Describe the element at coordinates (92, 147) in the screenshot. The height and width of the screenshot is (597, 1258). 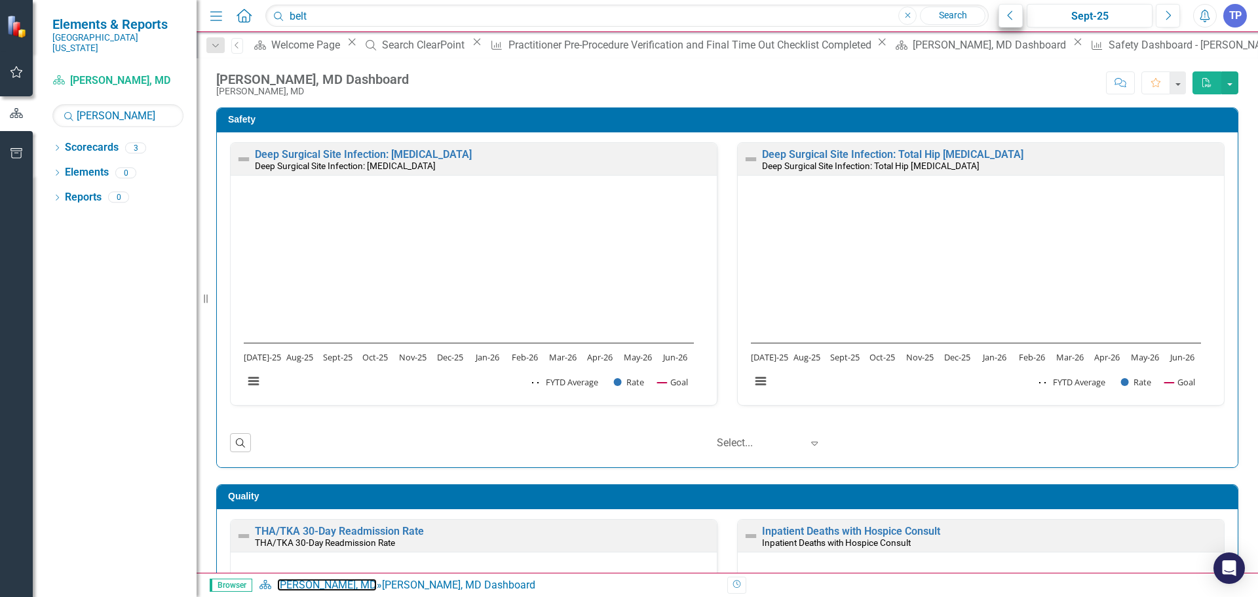
I see `a: Scorecards` at that location.